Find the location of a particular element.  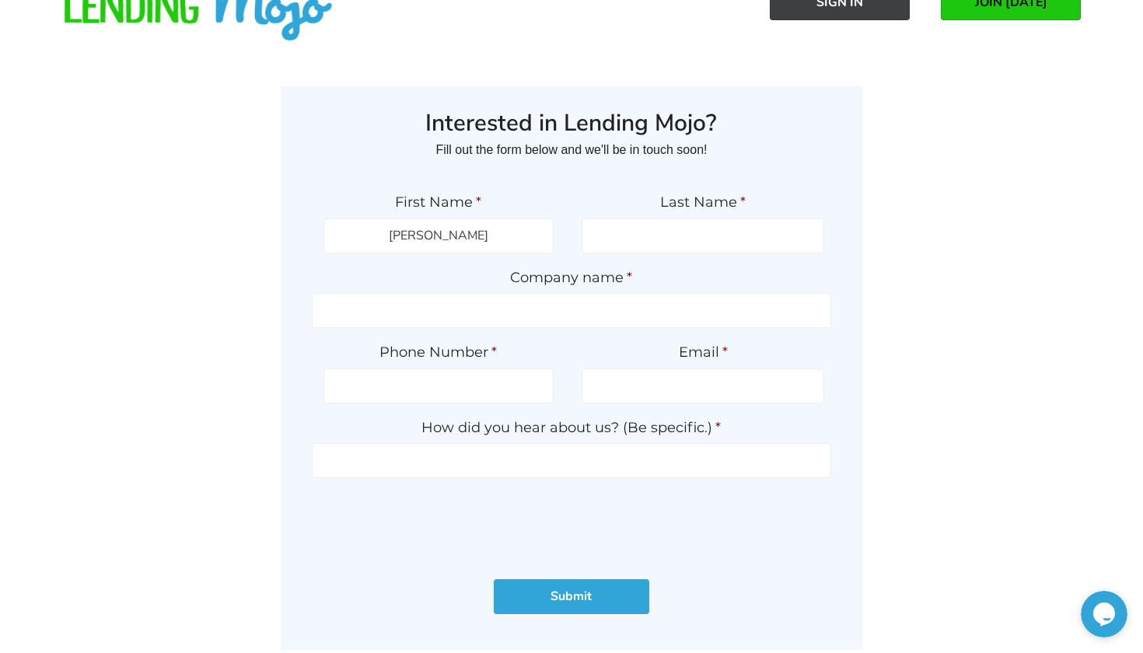

input: Submit is located at coordinates (572, 596).